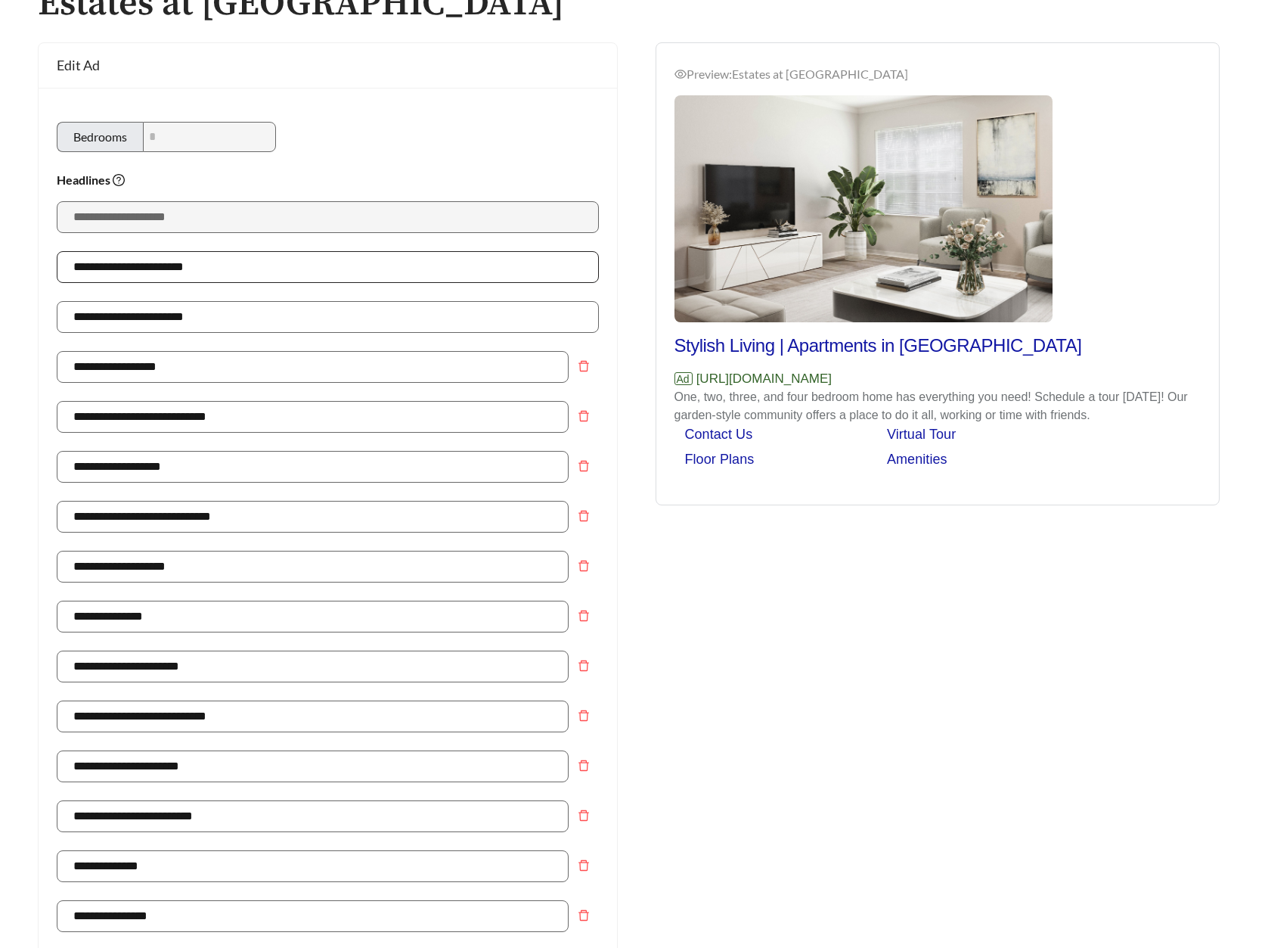 The height and width of the screenshot is (948, 1265). Describe the element at coordinates (864, 209) in the screenshot. I see `img: Preview_Estates at Wellington Grn - Two Bedroom` at that location.